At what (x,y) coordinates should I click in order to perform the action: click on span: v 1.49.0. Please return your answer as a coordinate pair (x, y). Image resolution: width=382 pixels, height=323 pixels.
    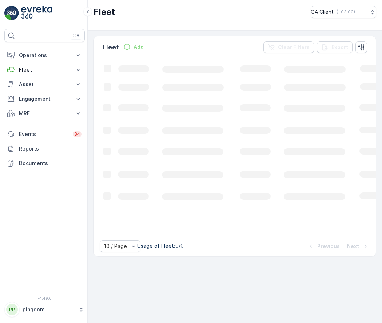
    Looking at the image, I should click on (44, 298).